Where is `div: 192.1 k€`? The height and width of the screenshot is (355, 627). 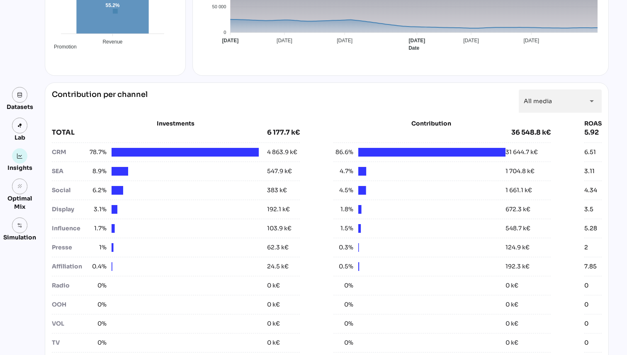 div: 192.1 k€ is located at coordinates (278, 209).